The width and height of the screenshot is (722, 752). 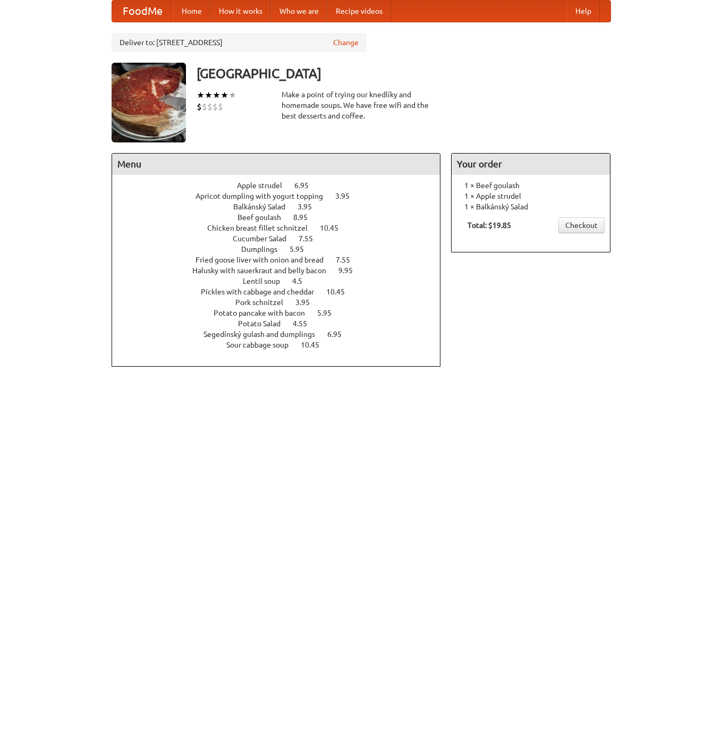 I want to click on span: Segedínský gulash and dumplings, so click(x=265, y=334).